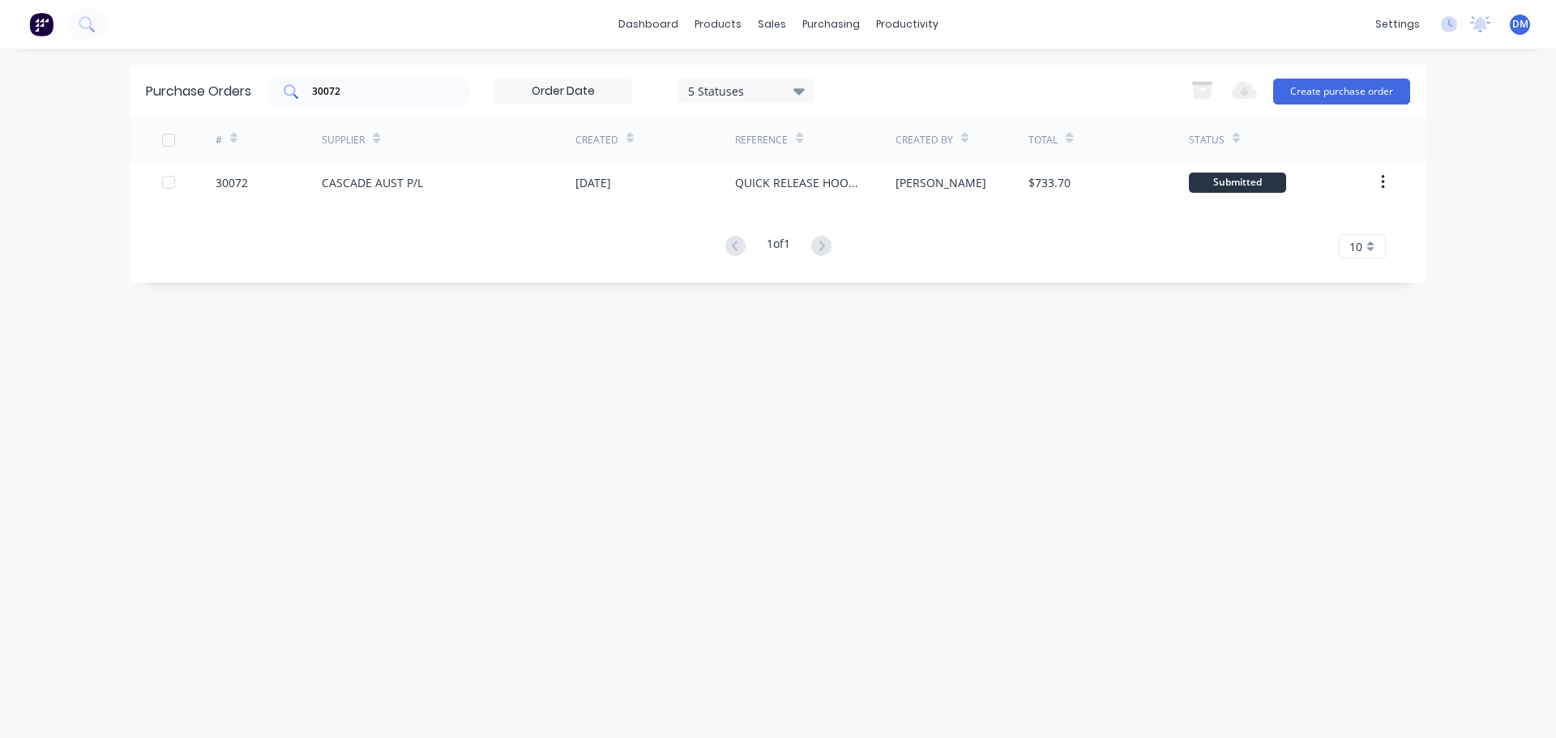 Image resolution: width=1556 pixels, height=738 pixels. I want to click on span: DM, so click(1521, 24).